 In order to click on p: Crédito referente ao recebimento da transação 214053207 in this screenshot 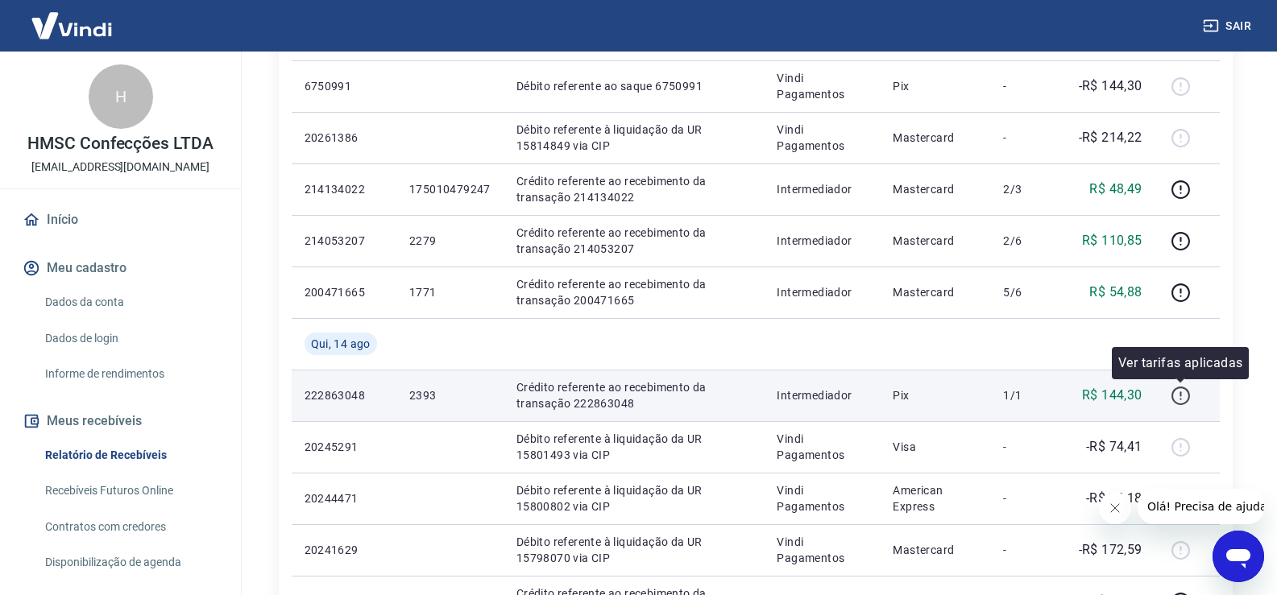, I will do `click(634, 241)`.